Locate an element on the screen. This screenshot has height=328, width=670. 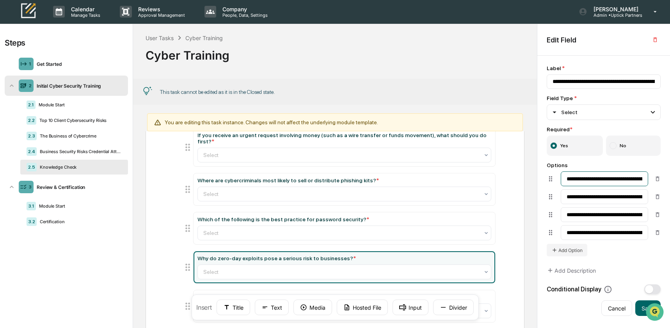
button: Start new chat is located at coordinates (137, 67).